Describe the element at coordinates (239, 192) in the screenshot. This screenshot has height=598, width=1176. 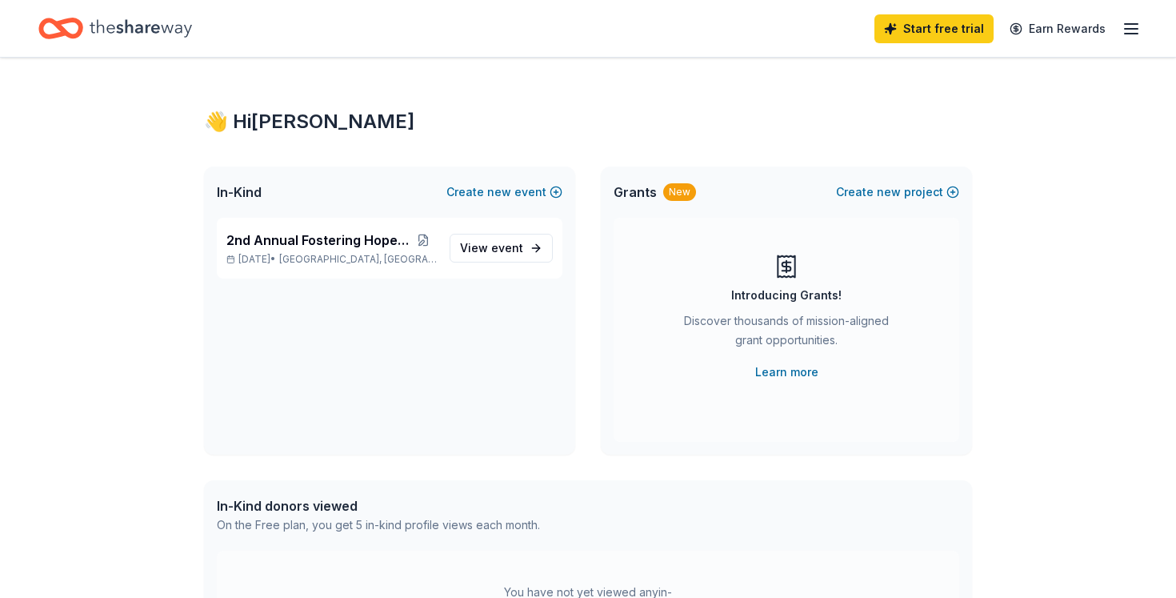
I see `span: In-Kind` at that location.